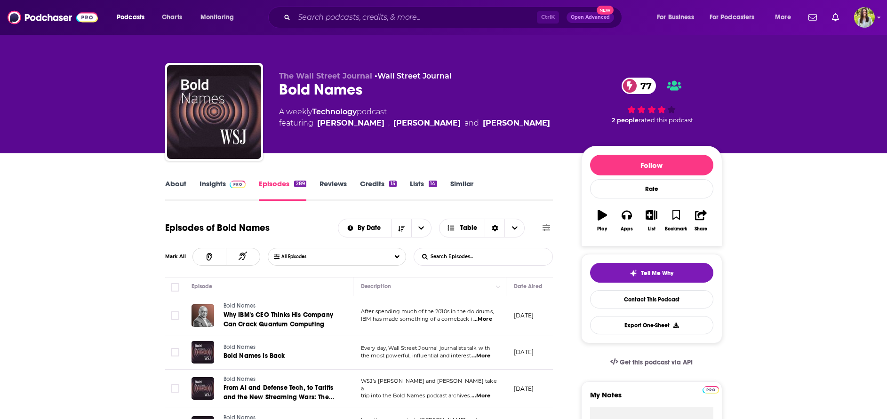 The width and height of the screenshot is (887, 419). What do you see at coordinates (351, 123) in the screenshot?
I see `a: Danny Lewis` at bounding box center [351, 123].